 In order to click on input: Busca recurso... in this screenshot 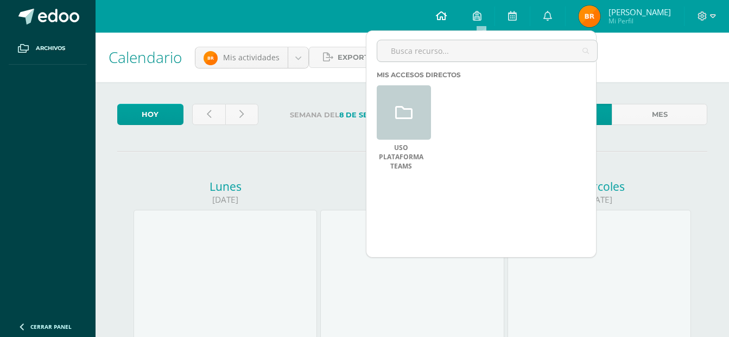, I will do `click(487, 50)`.